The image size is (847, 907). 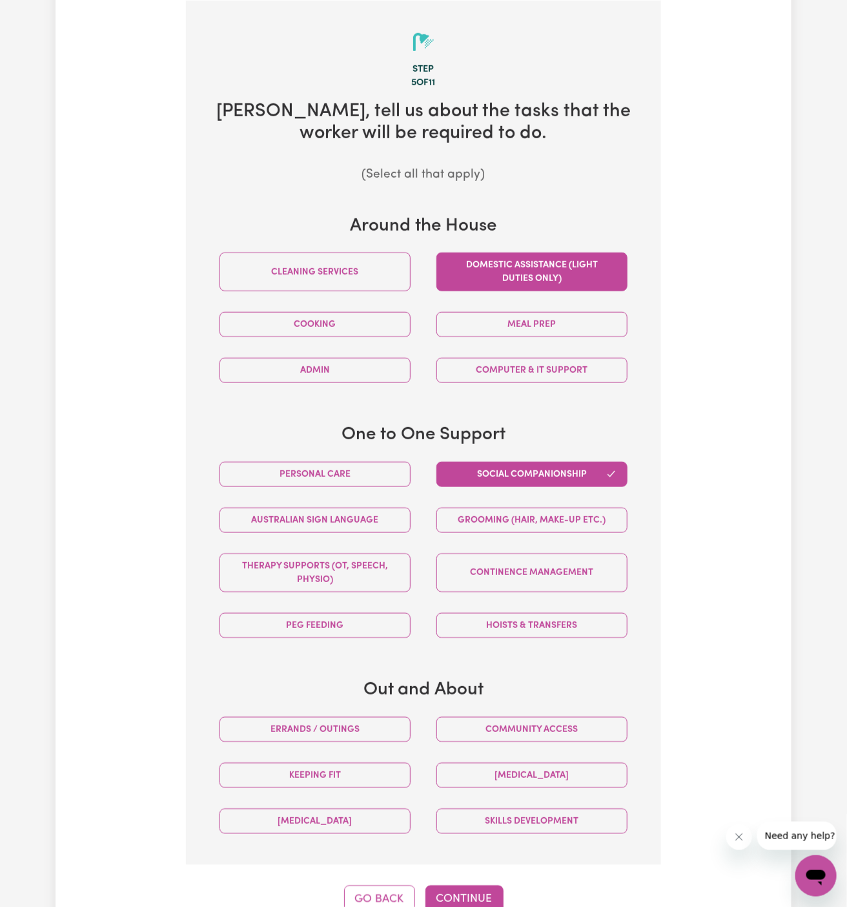 I want to click on button: PEG feeding, so click(x=315, y=625).